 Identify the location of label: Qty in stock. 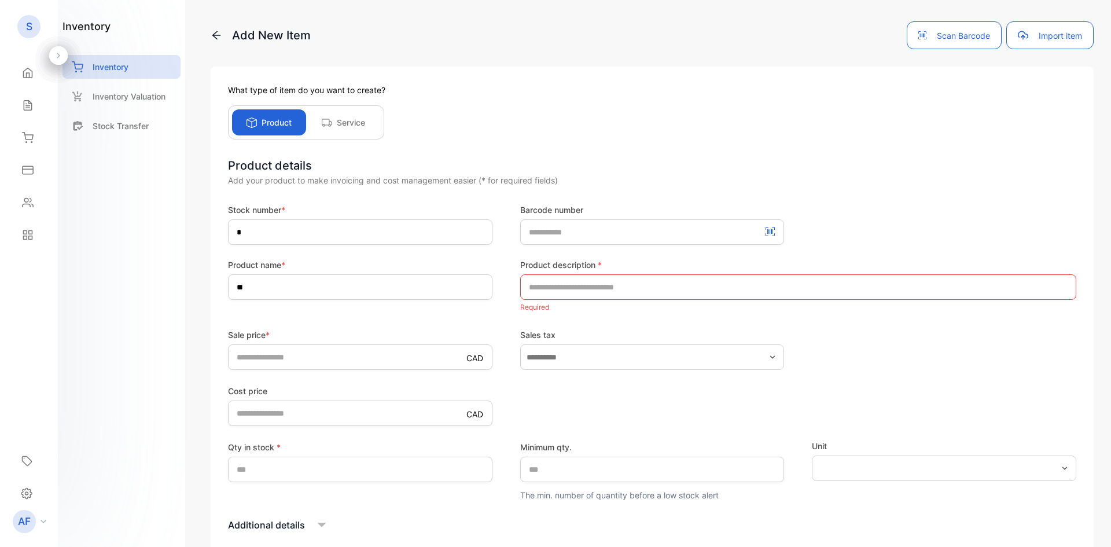
(360, 447).